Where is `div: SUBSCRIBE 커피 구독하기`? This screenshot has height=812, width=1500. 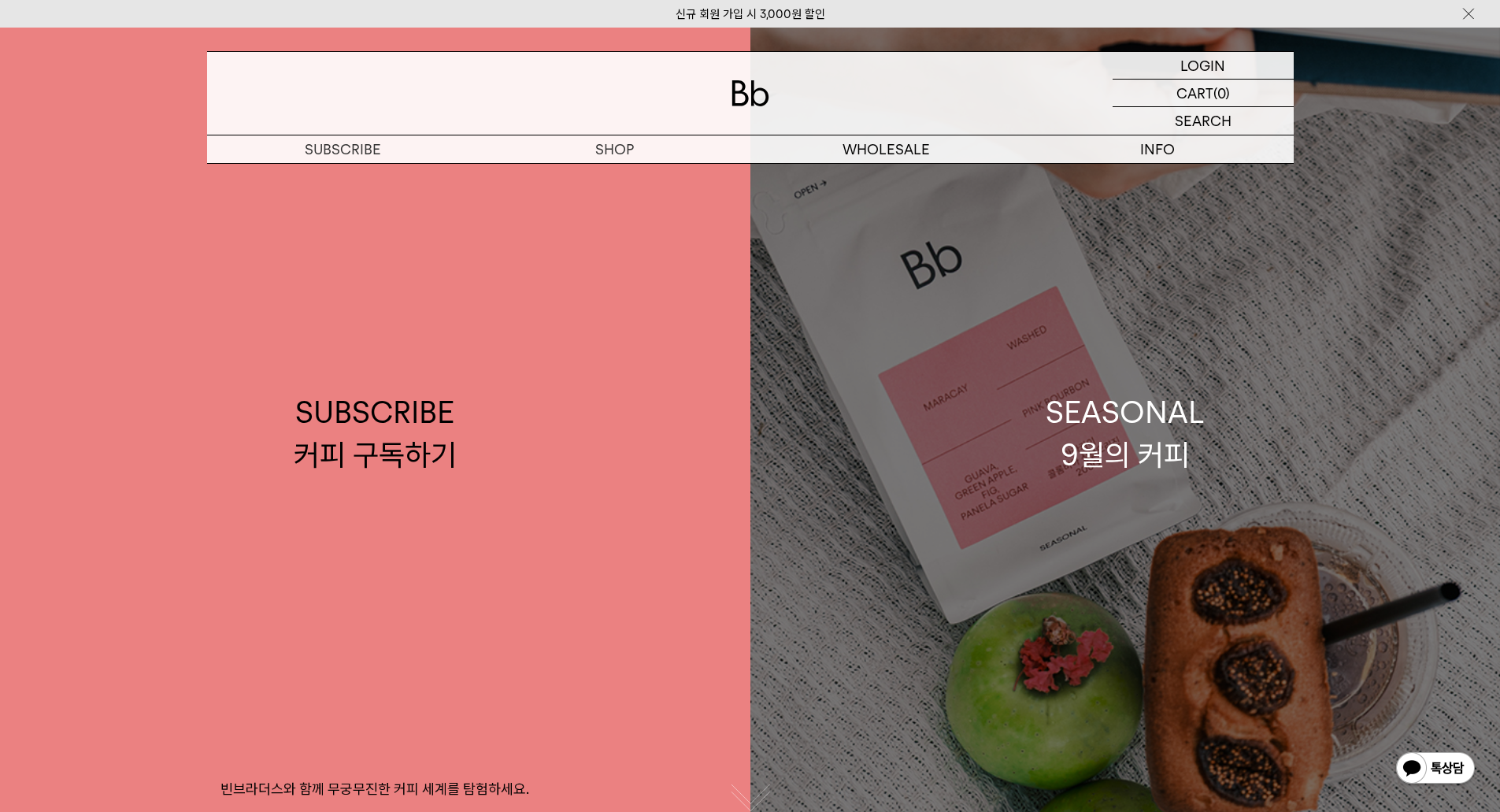
div: SUBSCRIBE 커피 구독하기 is located at coordinates (375, 433).